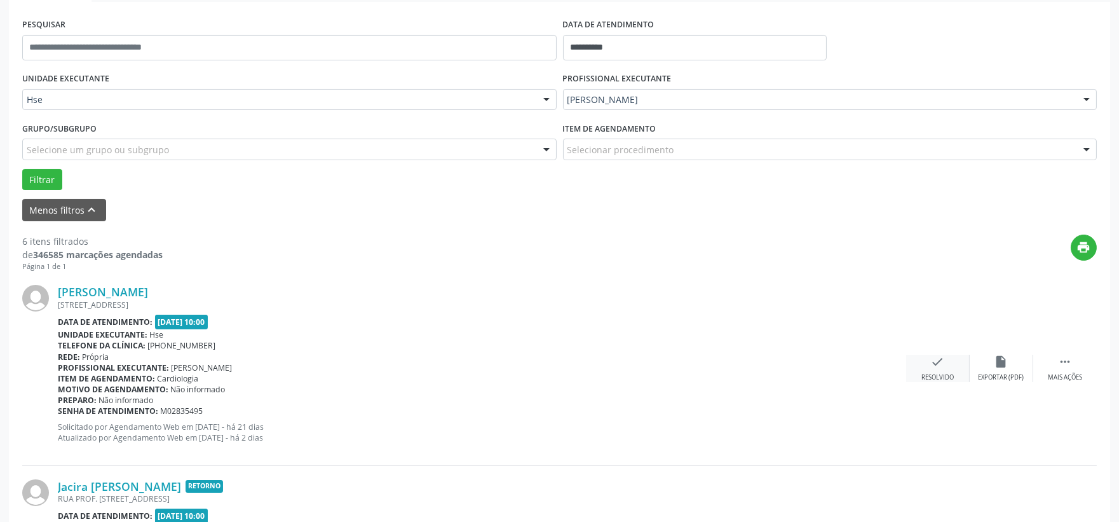 Image resolution: width=1119 pixels, height=522 pixels. Describe the element at coordinates (938, 362) in the screenshot. I see `i: check` at that location.